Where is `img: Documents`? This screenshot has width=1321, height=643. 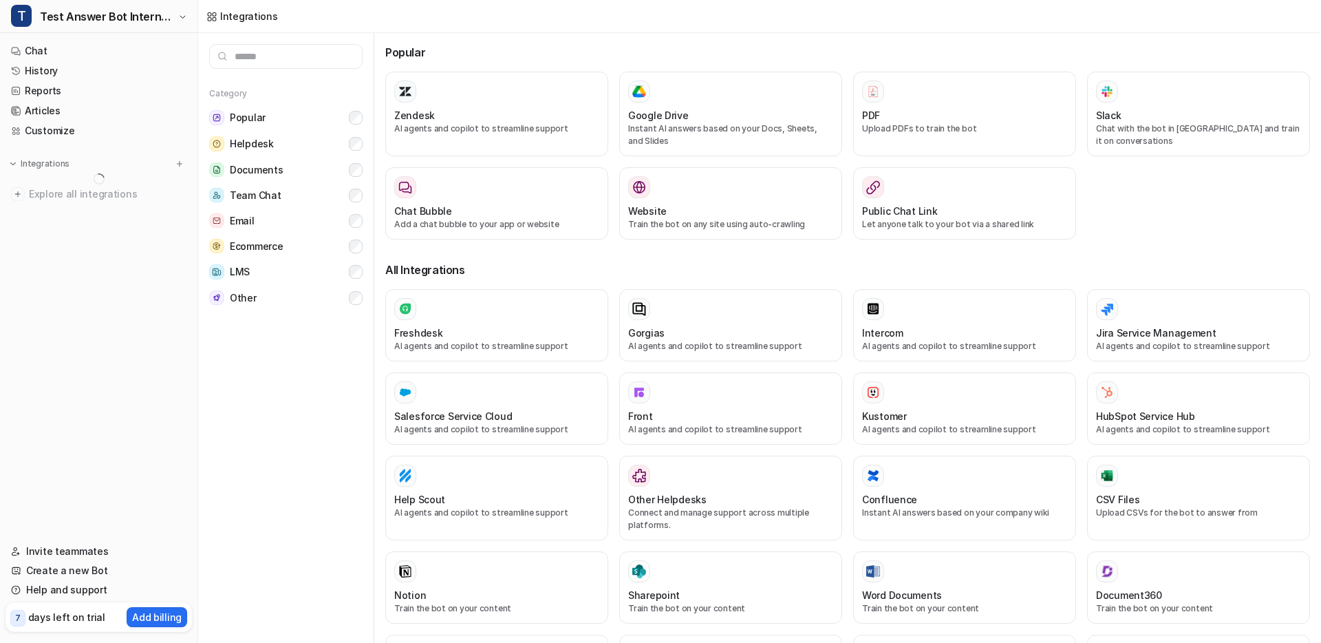 img: Documents is located at coordinates (217, 169).